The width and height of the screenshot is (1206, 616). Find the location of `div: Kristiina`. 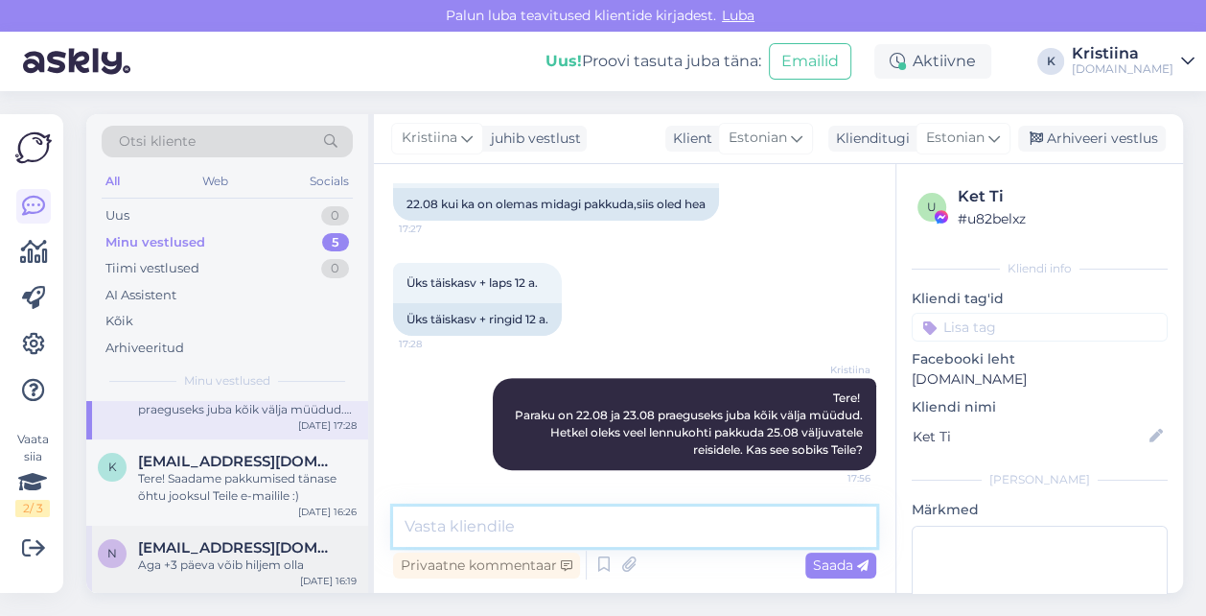

div: Kristiina is located at coordinates (1123, 54).